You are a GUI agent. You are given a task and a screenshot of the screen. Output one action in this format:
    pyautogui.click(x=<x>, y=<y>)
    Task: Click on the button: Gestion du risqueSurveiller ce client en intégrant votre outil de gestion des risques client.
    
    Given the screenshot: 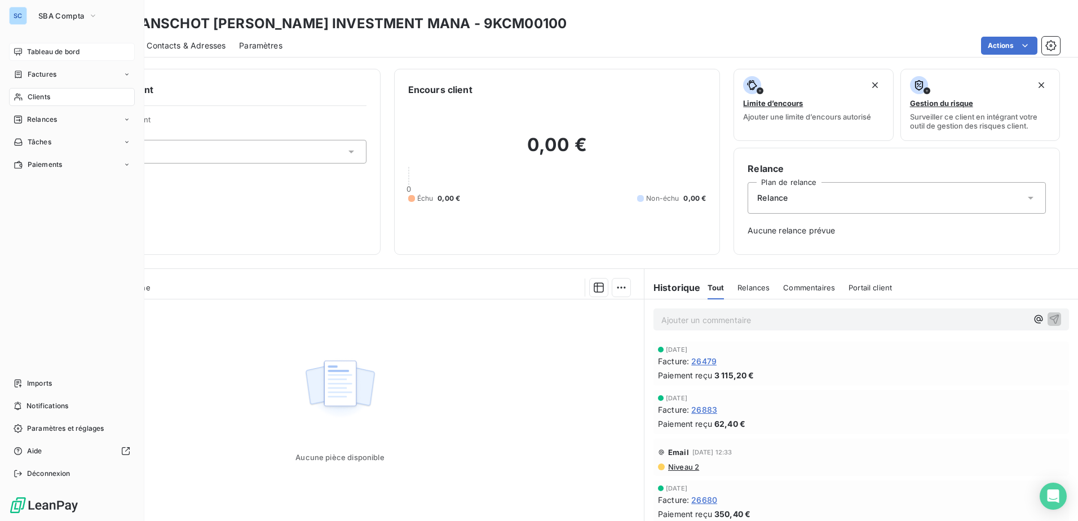 What is the action you would take?
    pyautogui.click(x=980, y=105)
    